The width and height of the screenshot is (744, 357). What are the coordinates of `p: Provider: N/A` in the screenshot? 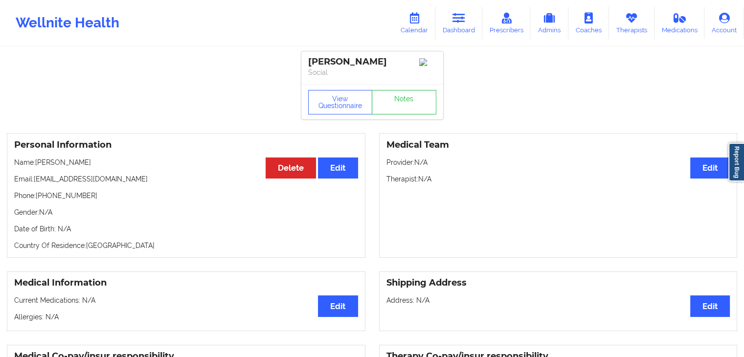 It's located at (558, 162).